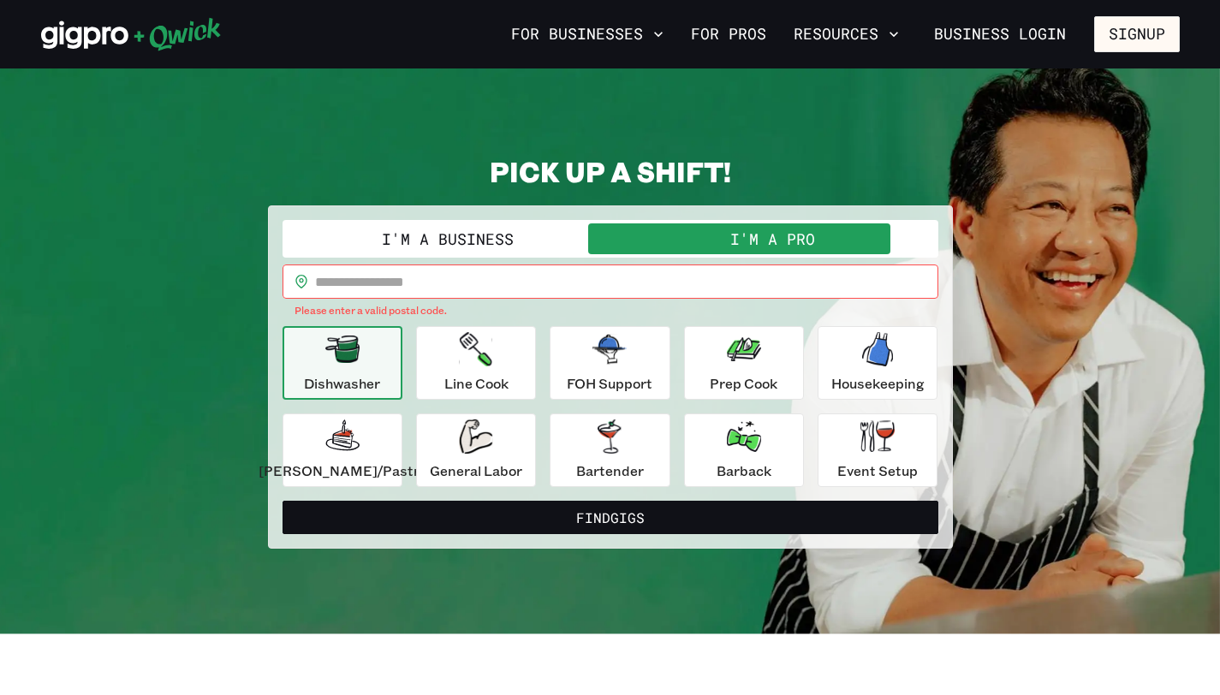  What do you see at coordinates (609, 450) in the screenshot?
I see `button: Bartender` at bounding box center [609, 450].